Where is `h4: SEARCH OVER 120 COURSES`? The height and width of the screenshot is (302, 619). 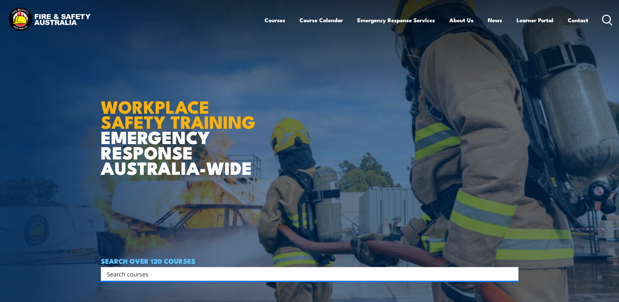
h4: SEARCH OVER 120 COURSES is located at coordinates (310, 260).